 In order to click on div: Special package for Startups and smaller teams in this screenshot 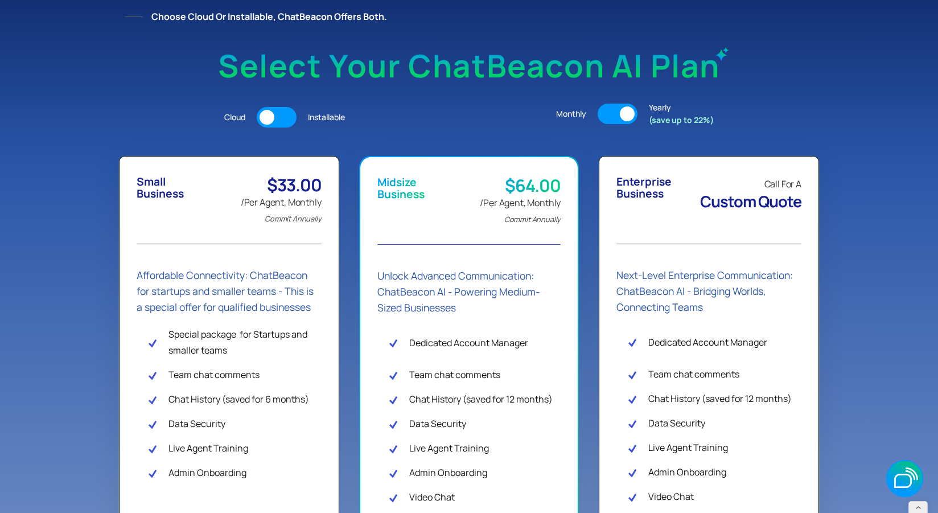, I will do `click(245, 342)`.